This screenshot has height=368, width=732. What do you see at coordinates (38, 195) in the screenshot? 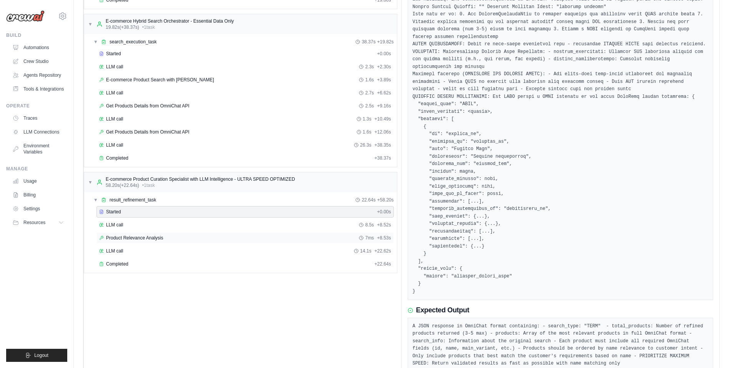
I see `a: Billing` at bounding box center [38, 195].